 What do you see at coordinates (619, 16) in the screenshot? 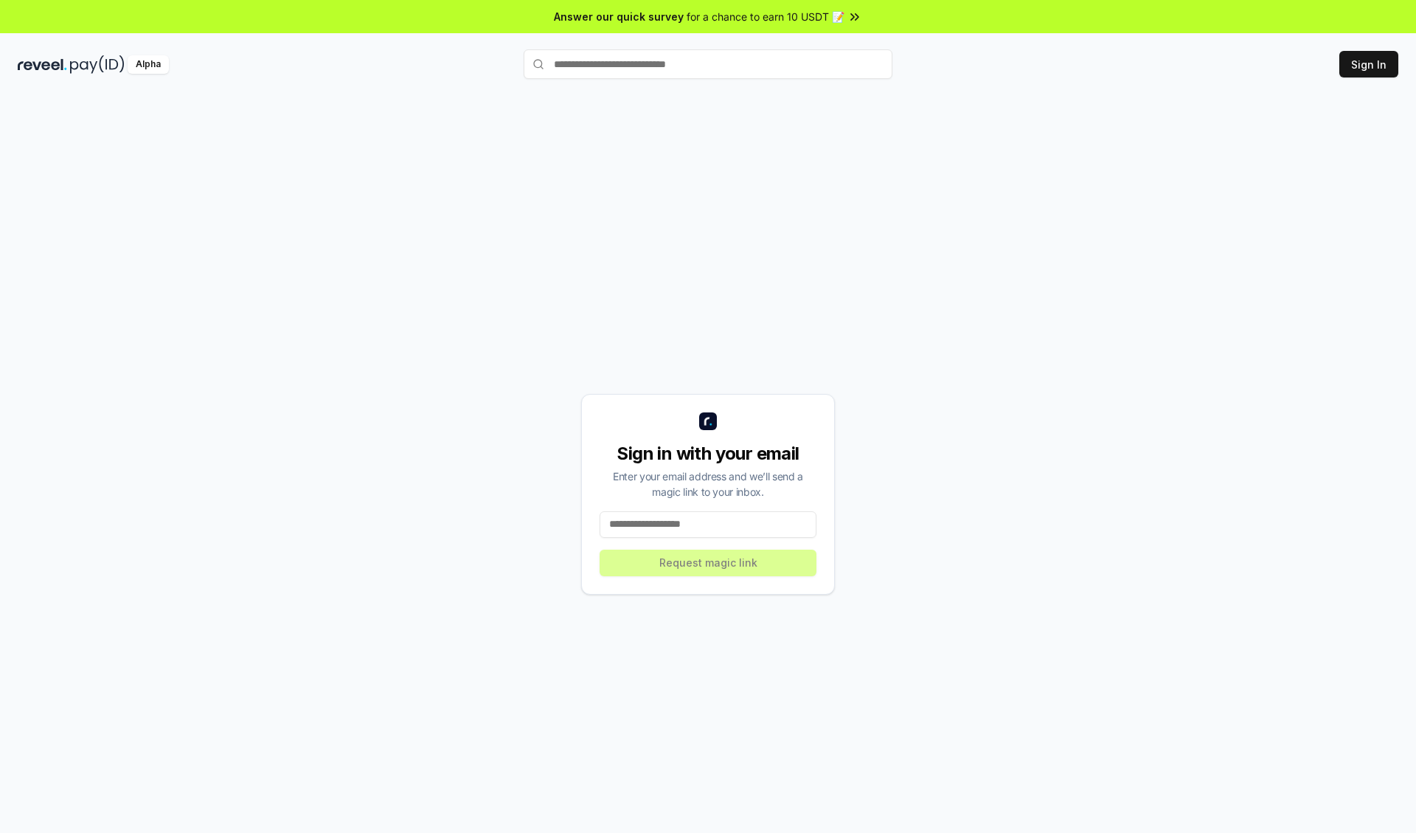
I see `span: Answer our quick survey` at bounding box center [619, 16].